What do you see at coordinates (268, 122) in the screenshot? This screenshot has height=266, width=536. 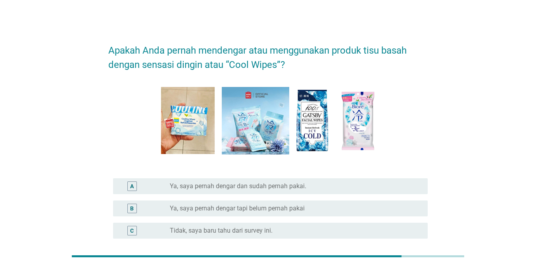 I see `img: 210bc17a-9997-4669-b5b3-fbd6e76e165e-Cool-Wipes.png` at bounding box center [268, 122].